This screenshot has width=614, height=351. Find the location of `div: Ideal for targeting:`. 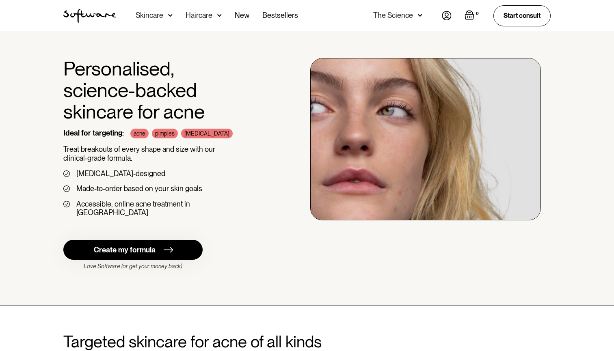

div: Ideal for targeting: is located at coordinates (93, 134).